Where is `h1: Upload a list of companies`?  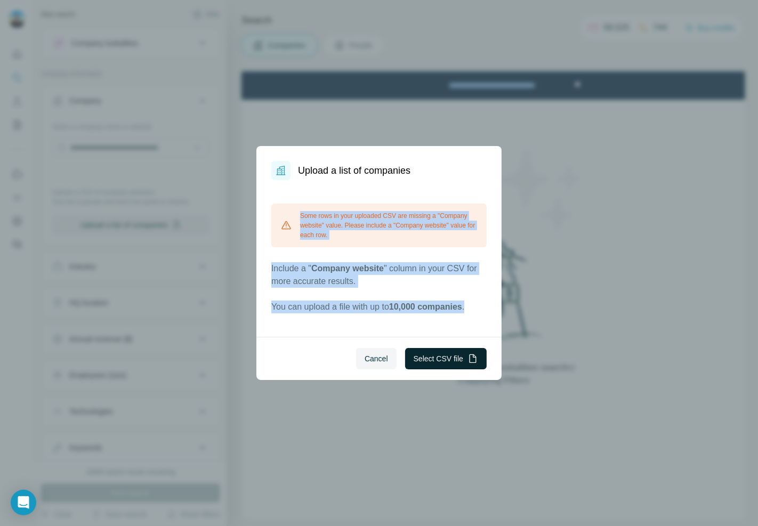 h1: Upload a list of companies is located at coordinates (354, 171).